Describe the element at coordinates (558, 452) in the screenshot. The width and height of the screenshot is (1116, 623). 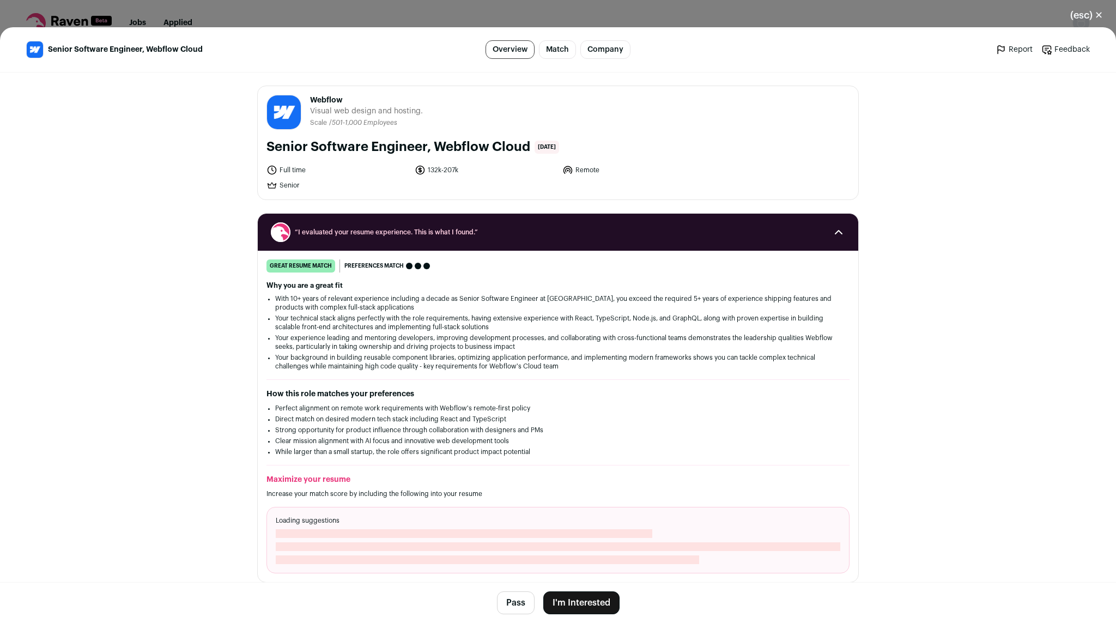
I see `li: While larger than a small startup, the role offers significant product impact potential` at that location.